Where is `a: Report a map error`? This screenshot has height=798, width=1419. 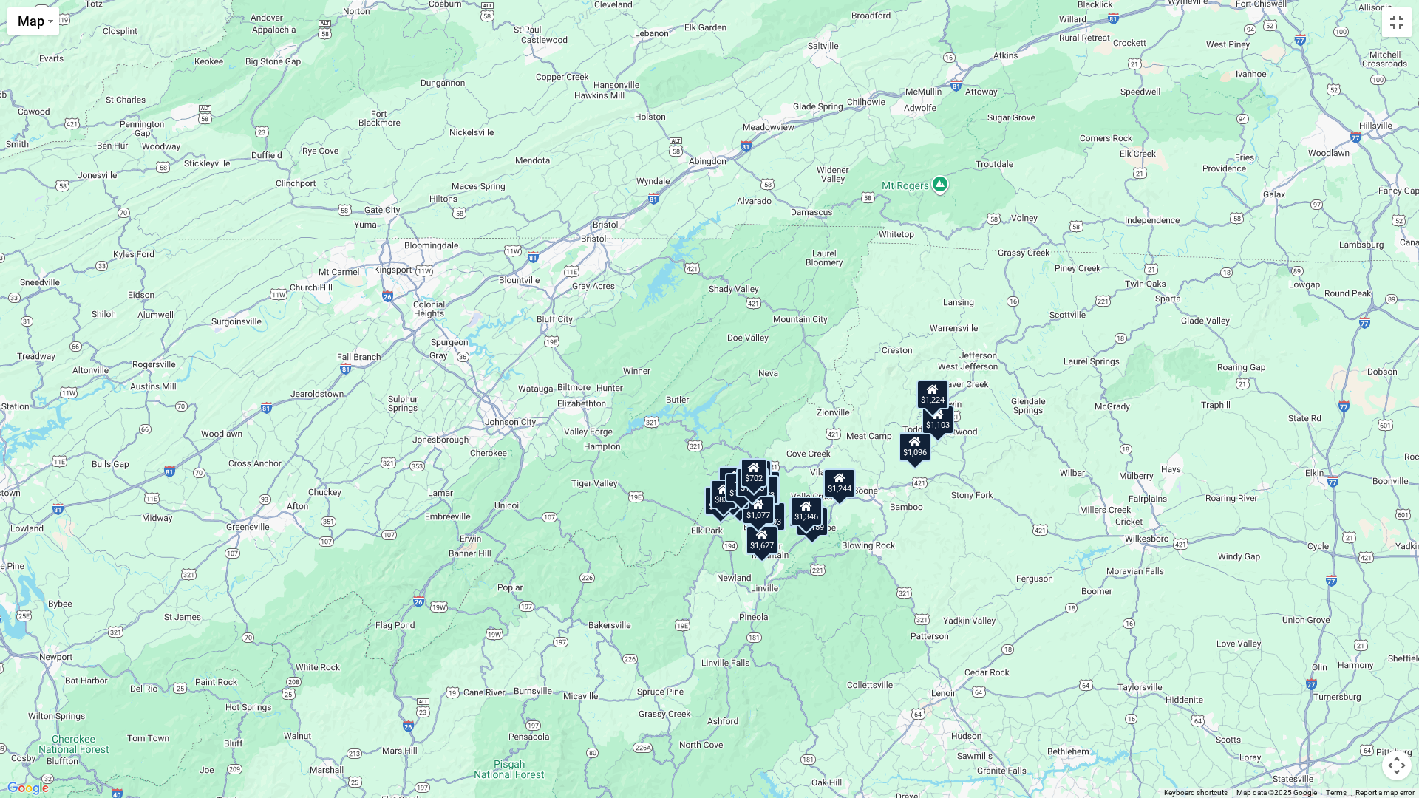 a: Report a map error is located at coordinates (1385, 793).